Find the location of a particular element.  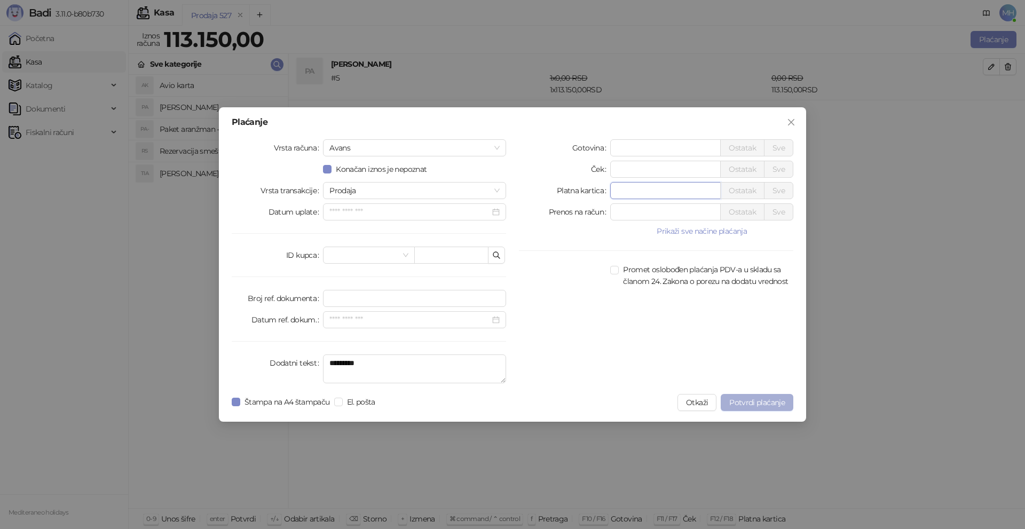

label: Prenos na račun is located at coordinates (580, 212).